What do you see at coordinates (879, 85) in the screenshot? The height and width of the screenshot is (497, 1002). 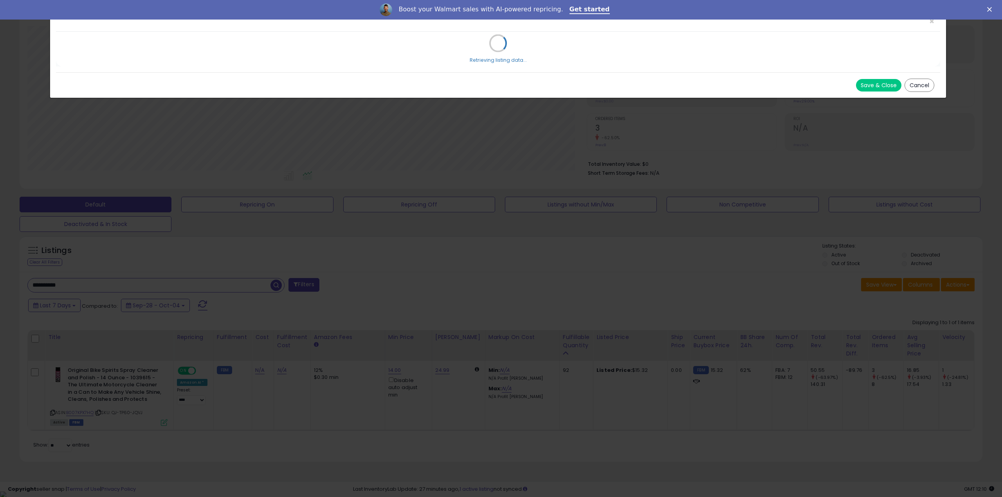 I see `button: Save & Close` at bounding box center [879, 85].